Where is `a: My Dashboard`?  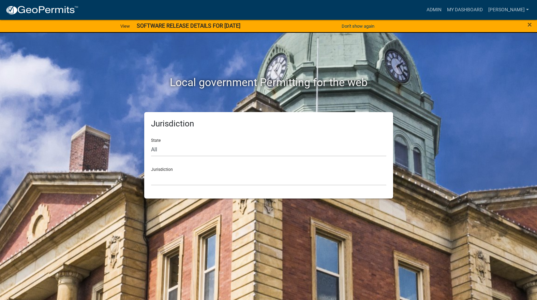 a: My Dashboard is located at coordinates (465, 10).